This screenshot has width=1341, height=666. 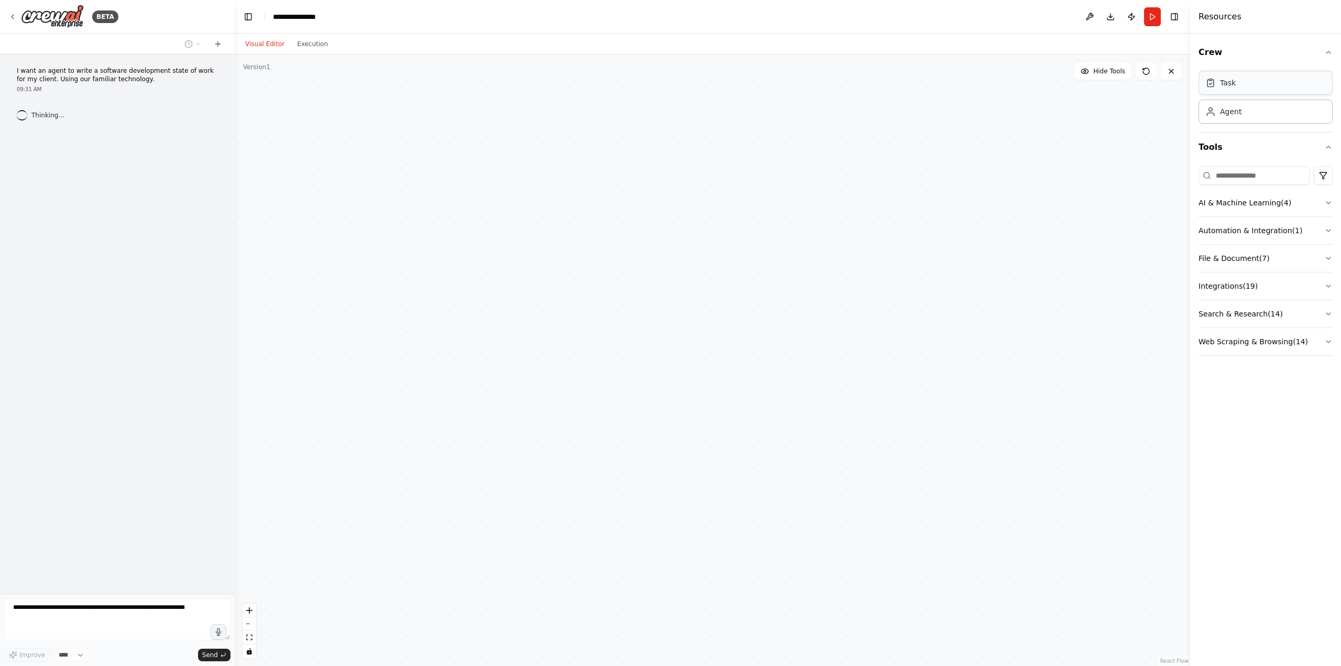 I want to click on div: React Flow controls, so click(x=249, y=630).